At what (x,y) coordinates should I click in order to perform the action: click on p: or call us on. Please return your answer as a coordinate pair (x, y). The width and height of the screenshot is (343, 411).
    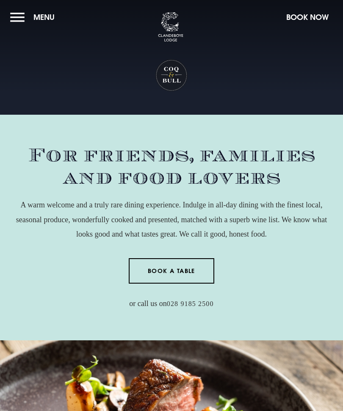
    Looking at the image, I should click on (171, 303).